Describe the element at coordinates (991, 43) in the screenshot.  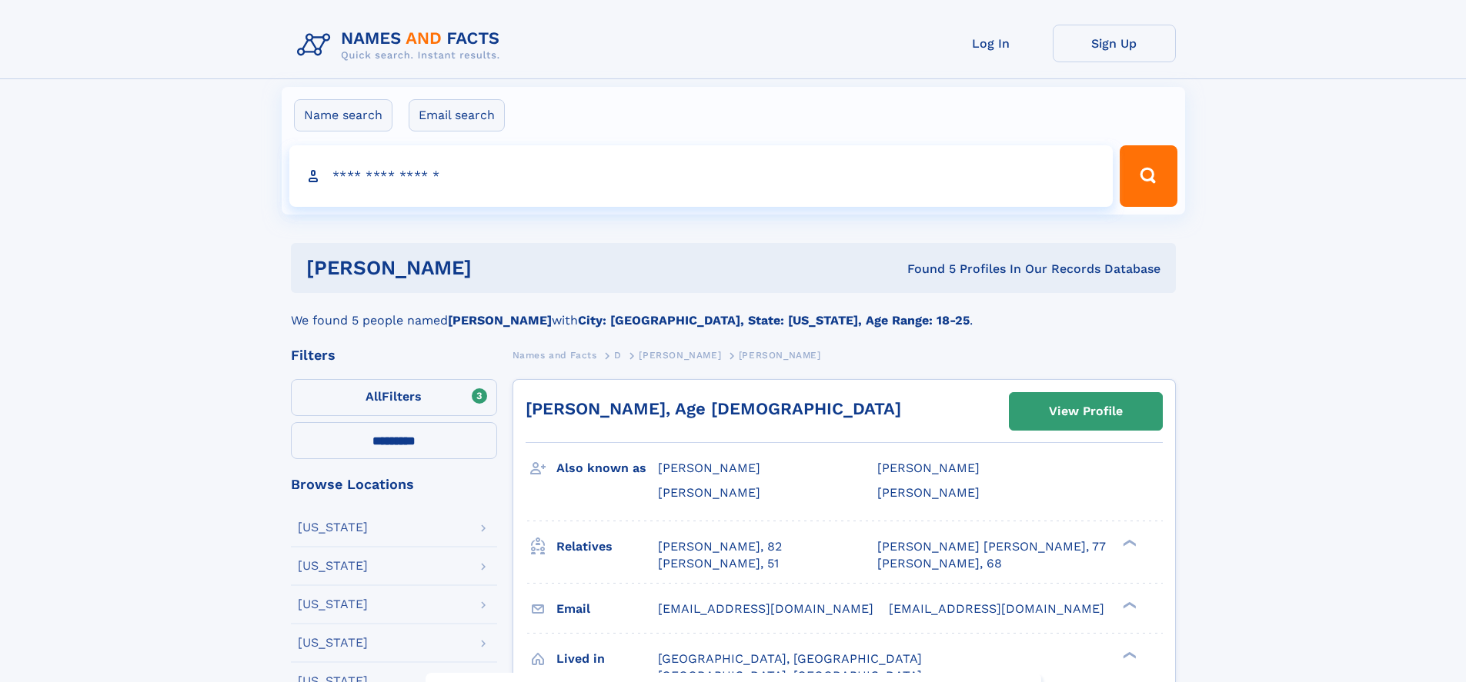
I see `a: Log In` at that location.